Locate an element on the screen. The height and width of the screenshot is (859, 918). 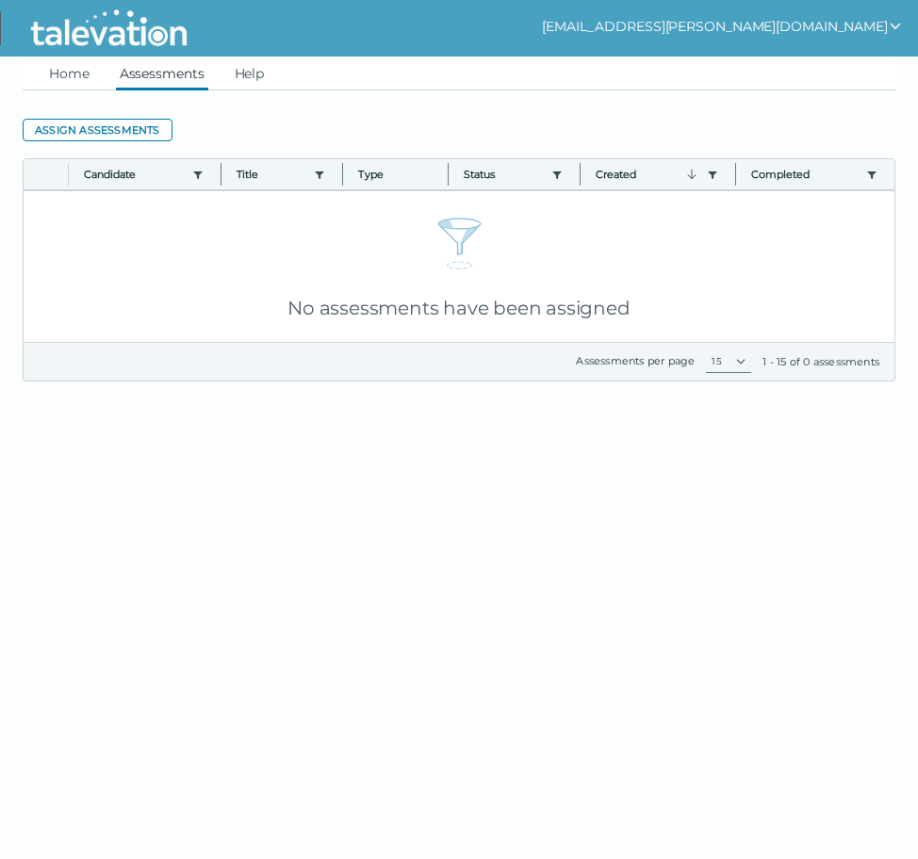
button: Candidate is located at coordinates (134, 174).